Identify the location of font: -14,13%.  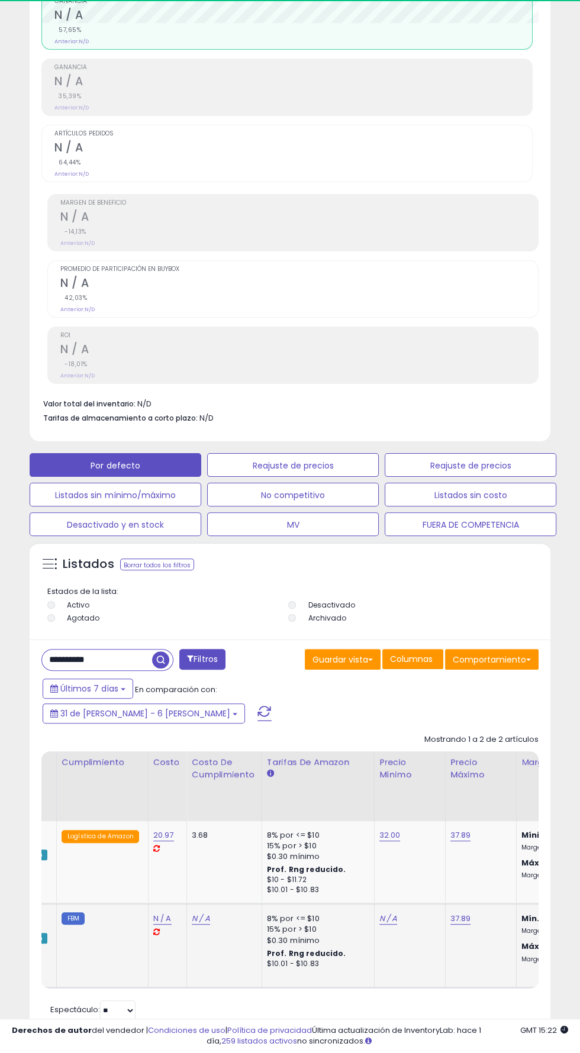
(75, 231).